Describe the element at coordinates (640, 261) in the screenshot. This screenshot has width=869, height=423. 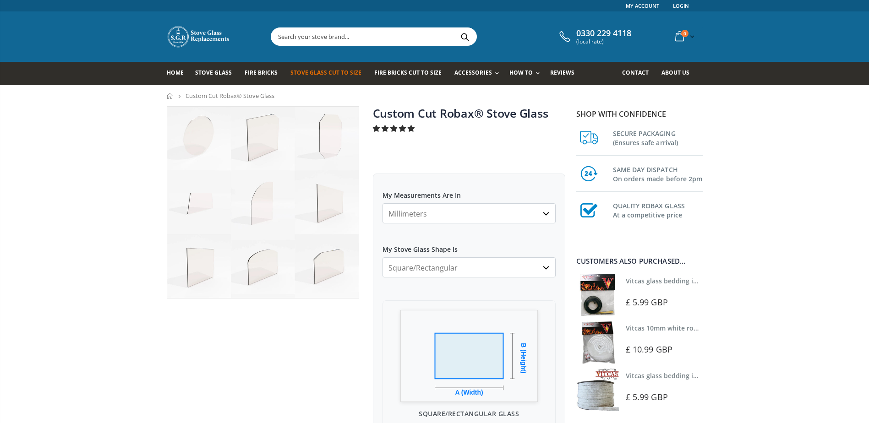
I see `div: Customers also purchased...` at that location.